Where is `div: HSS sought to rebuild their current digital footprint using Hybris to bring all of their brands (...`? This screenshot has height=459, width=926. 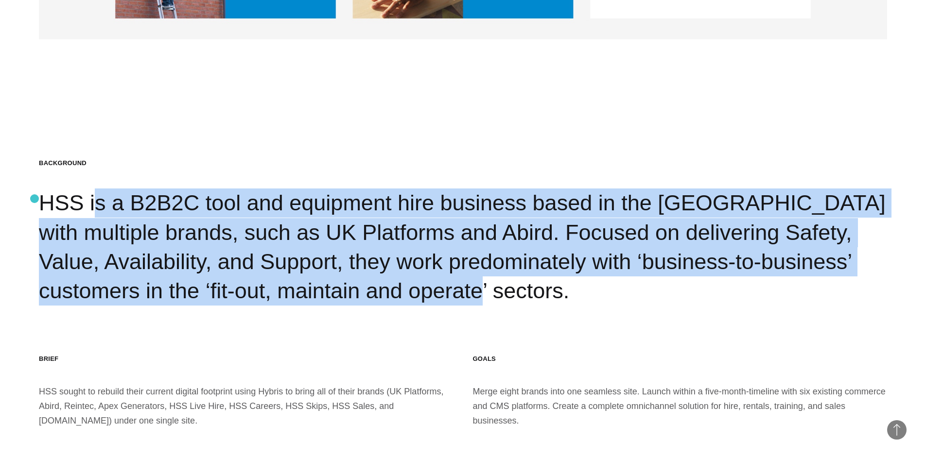
div: HSS sought to rebuild their current digital footprint using Hybris to bring all of their brands (... is located at coordinates (246, 391).